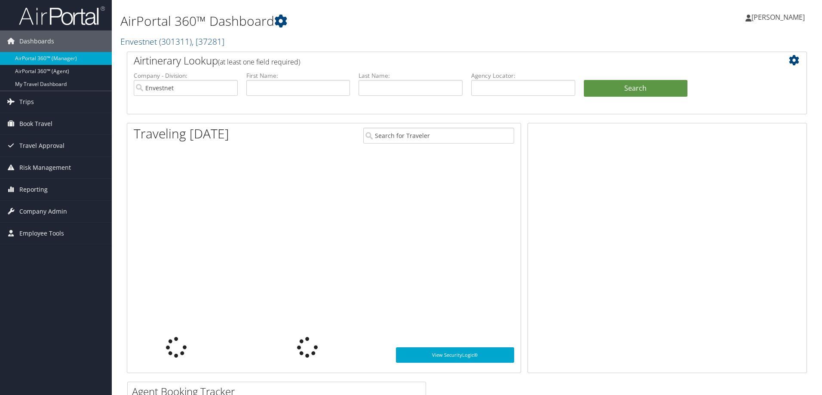  Describe the element at coordinates (208, 41) in the screenshot. I see `span: , [ 37281 ]` at that location.